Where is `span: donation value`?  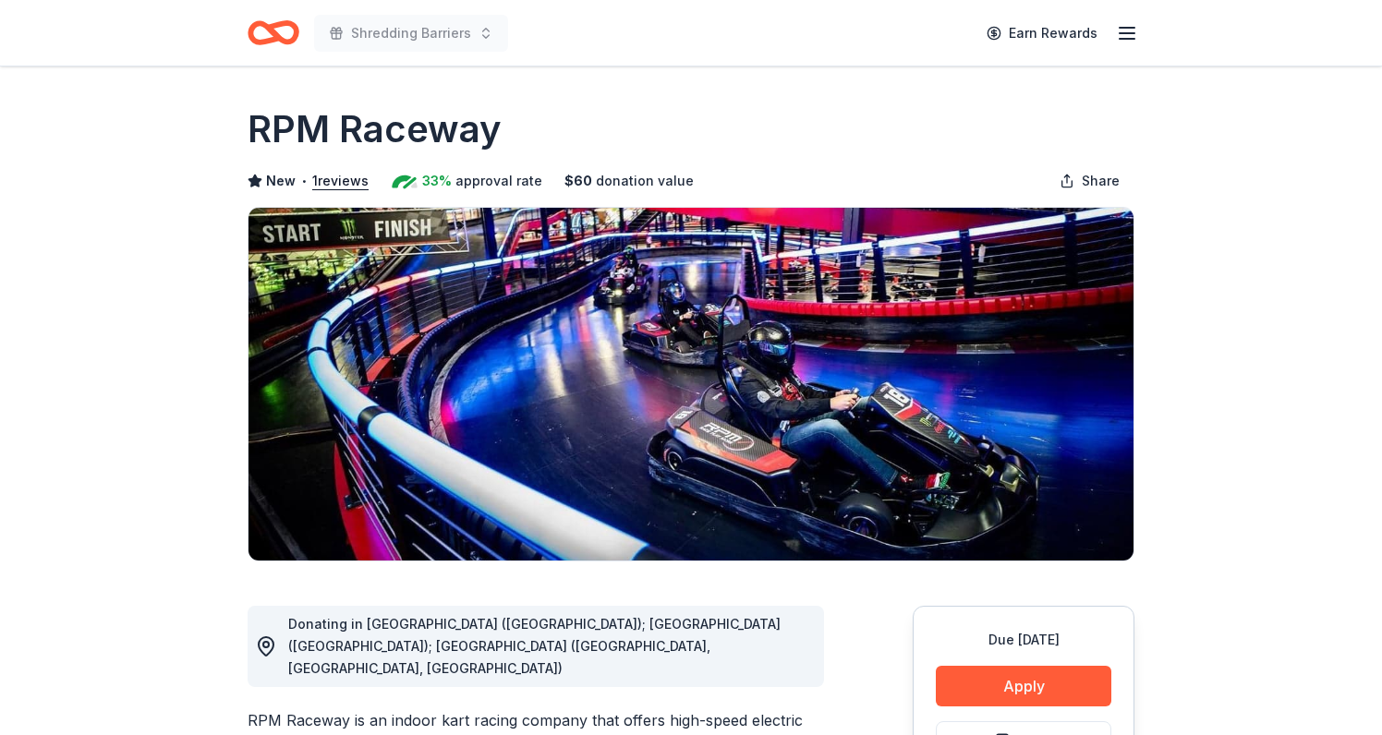 span: donation value is located at coordinates (645, 181).